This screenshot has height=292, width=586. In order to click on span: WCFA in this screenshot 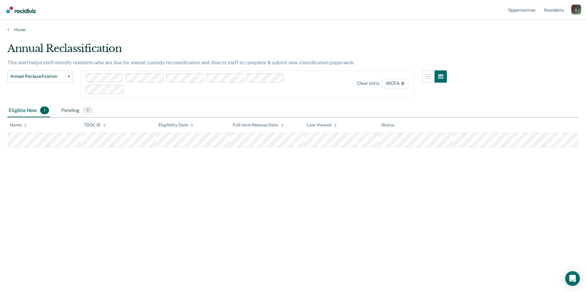, I will do `click(395, 84)`.